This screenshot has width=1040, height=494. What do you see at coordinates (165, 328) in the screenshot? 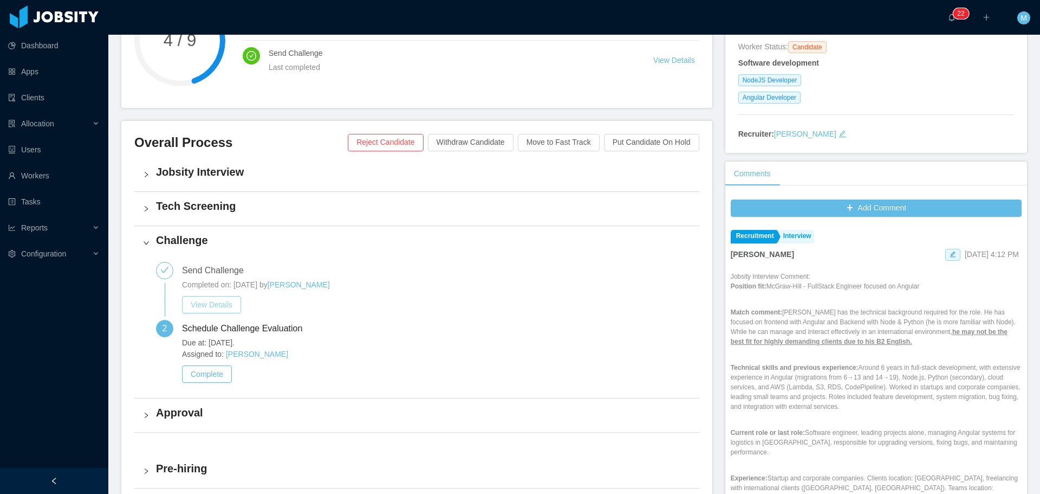
I see `span: 2` at bounding box center [165, 328].